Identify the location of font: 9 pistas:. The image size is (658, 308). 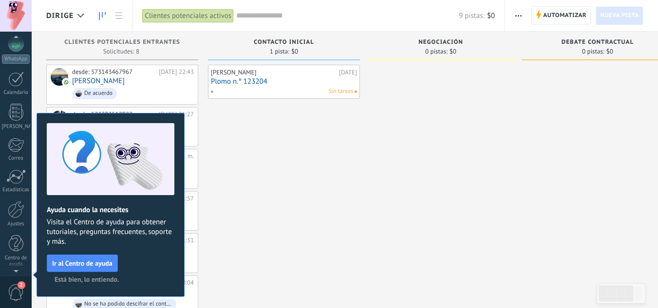
(471, 16).